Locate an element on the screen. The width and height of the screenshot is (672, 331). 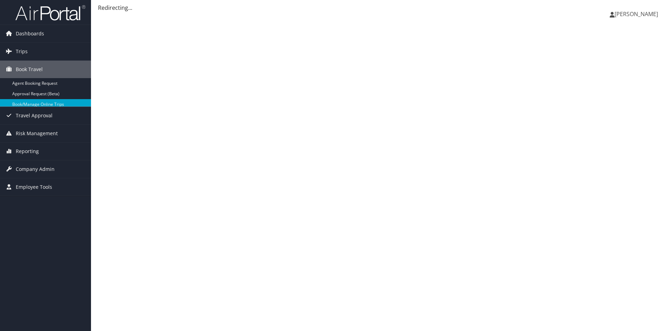
span: Company Admin is located at coordinates (35, 169).